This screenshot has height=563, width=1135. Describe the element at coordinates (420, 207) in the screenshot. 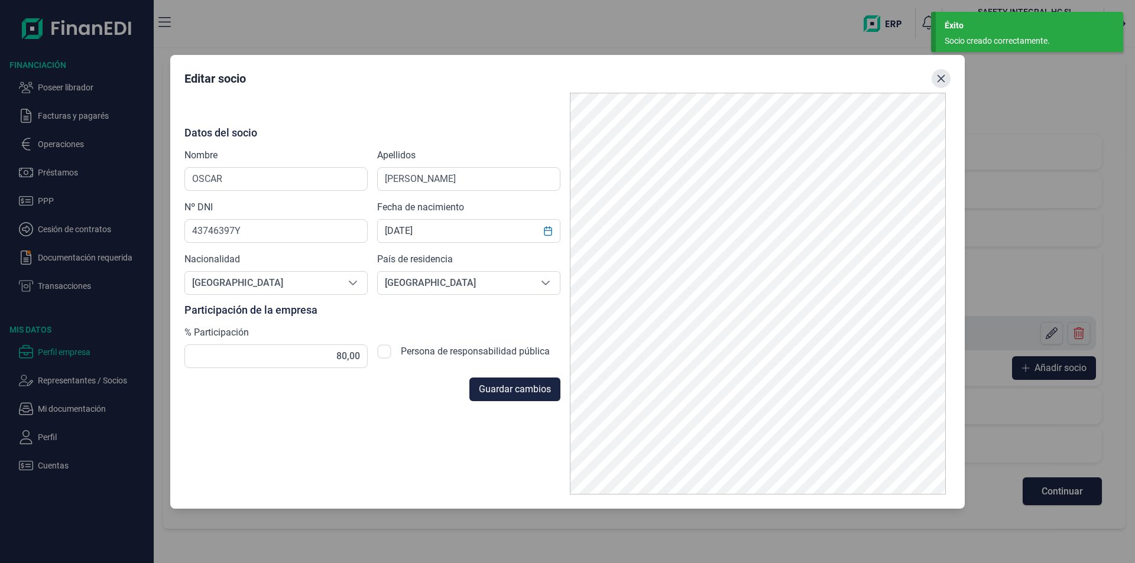

I see `label: Fecha de nacimiento` at that location.